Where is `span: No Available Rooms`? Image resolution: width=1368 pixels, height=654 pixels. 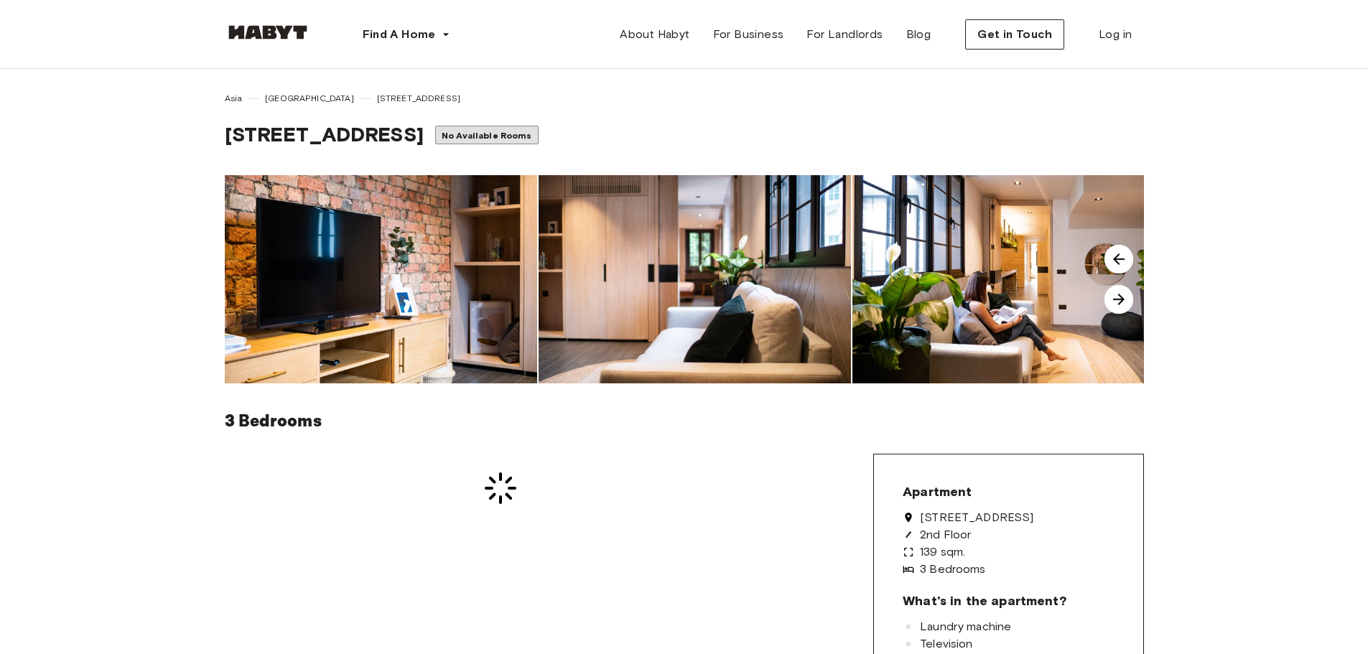 span: No Available Rooms is located at coordinates (487, 135).